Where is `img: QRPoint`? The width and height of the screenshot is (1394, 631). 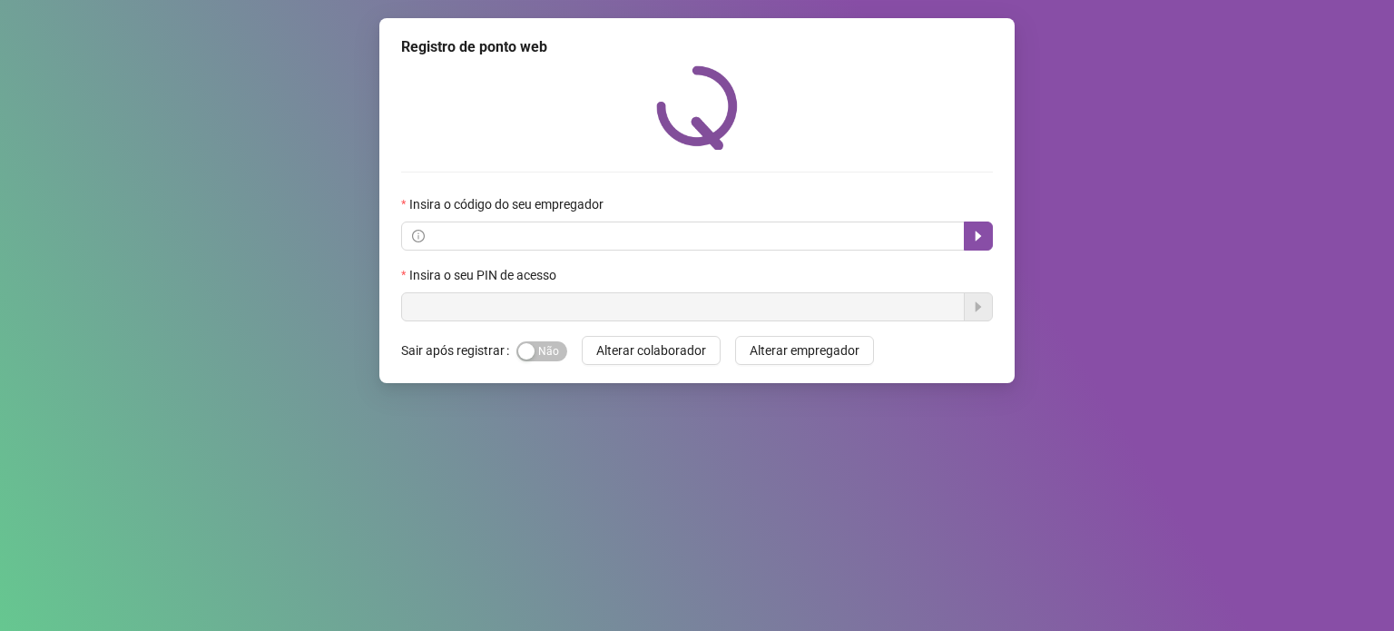 img: QRPoint is located at coordinates (697, 107).